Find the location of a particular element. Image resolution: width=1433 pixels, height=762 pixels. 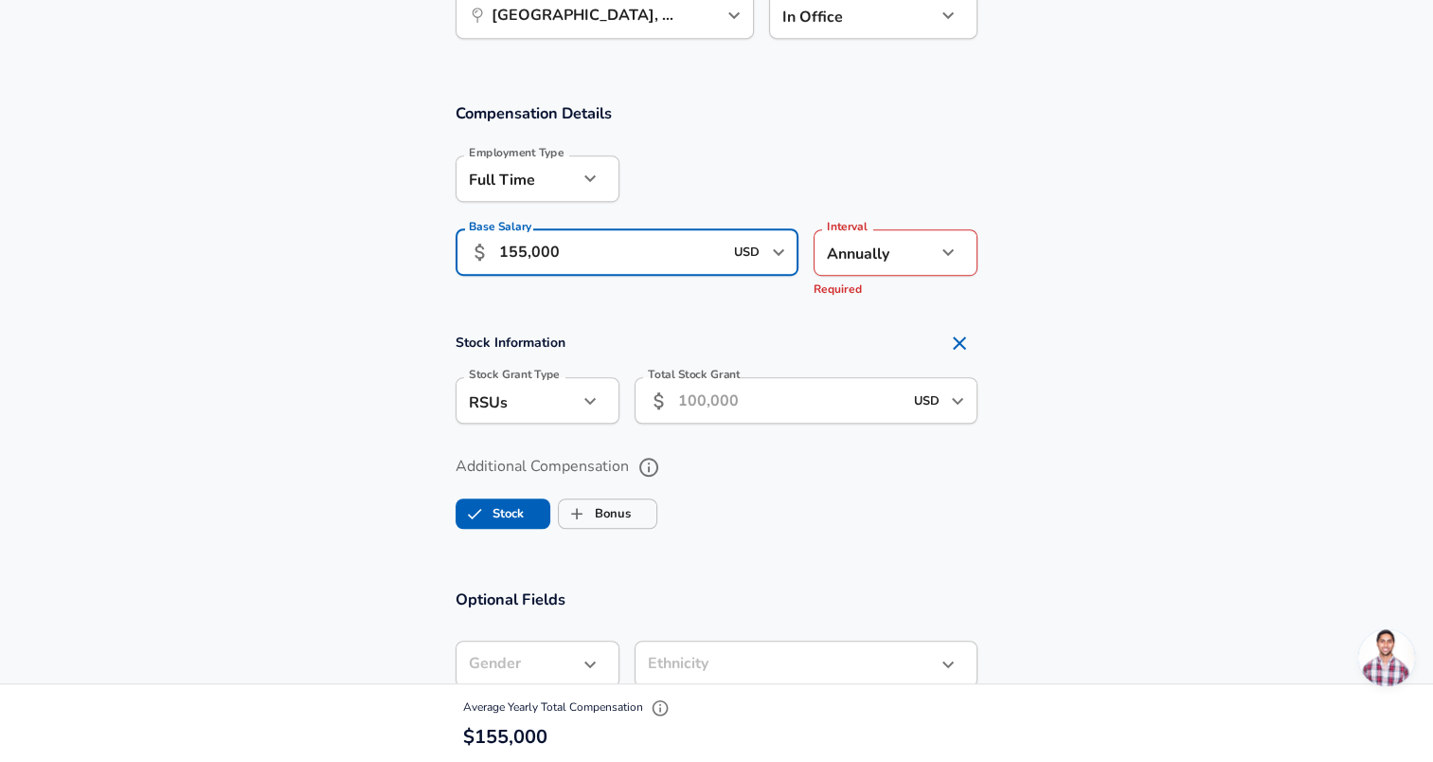

span: Required is located at coordinates (837, 289).